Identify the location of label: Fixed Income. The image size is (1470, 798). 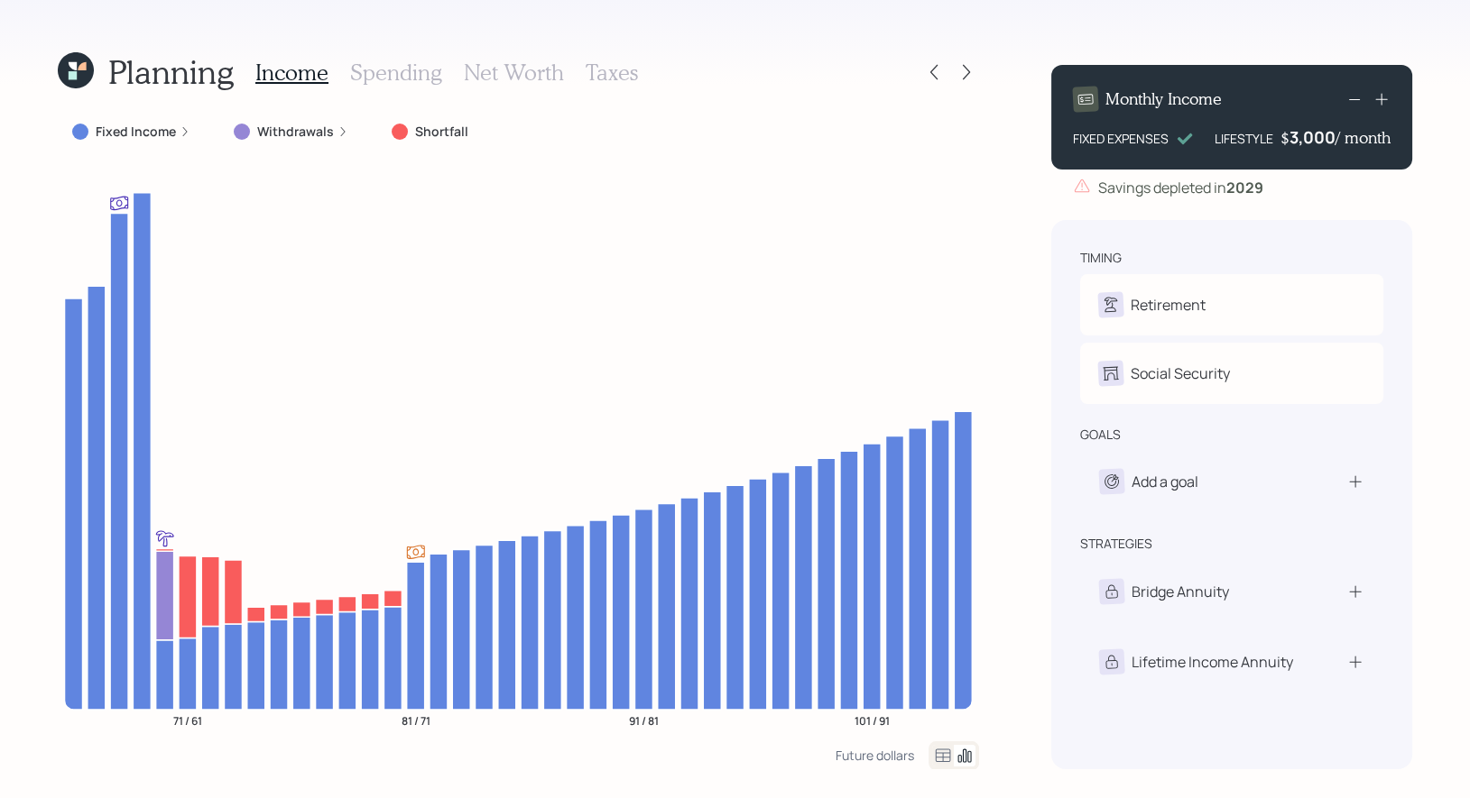
(135, 132).